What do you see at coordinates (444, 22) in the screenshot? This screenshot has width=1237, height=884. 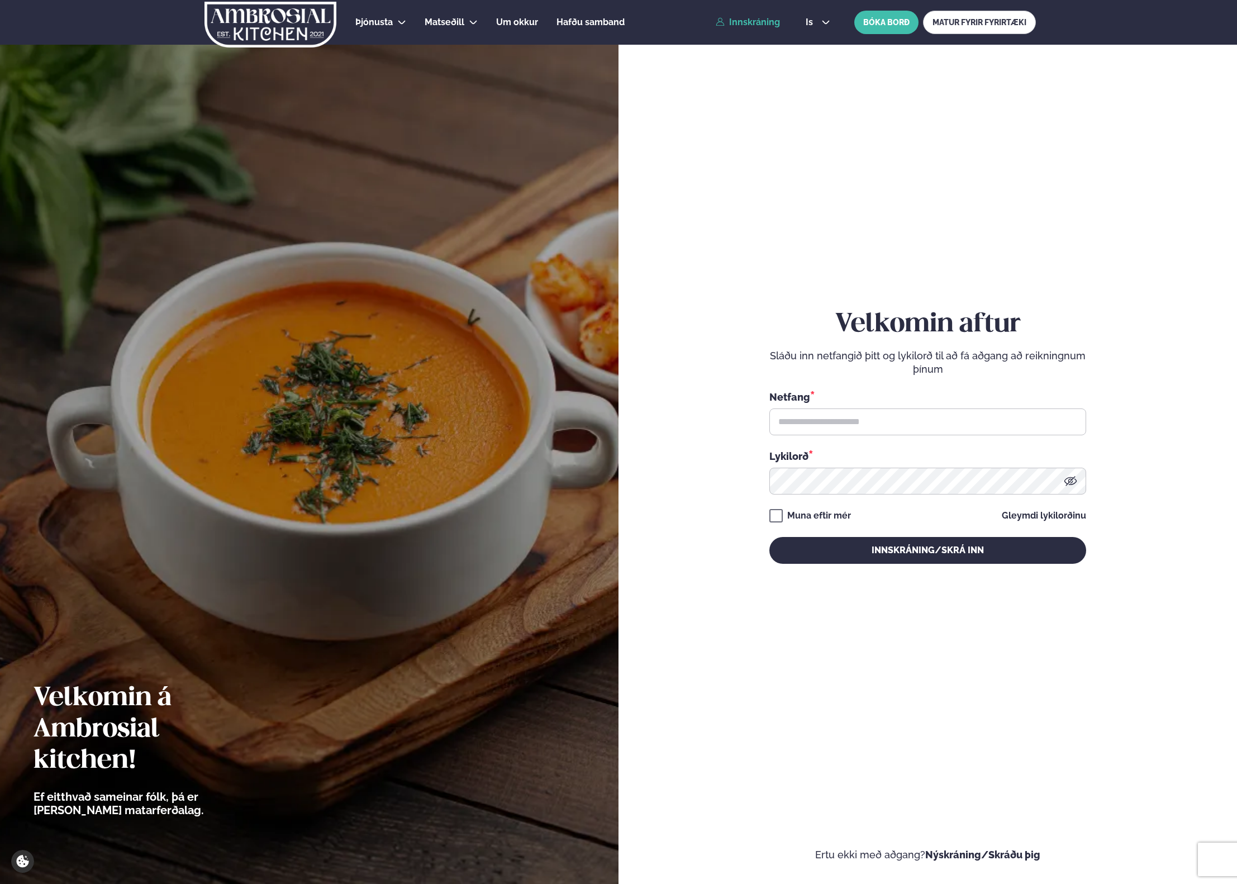 I see `a: Matseðill` at bounding box center [444, 22].